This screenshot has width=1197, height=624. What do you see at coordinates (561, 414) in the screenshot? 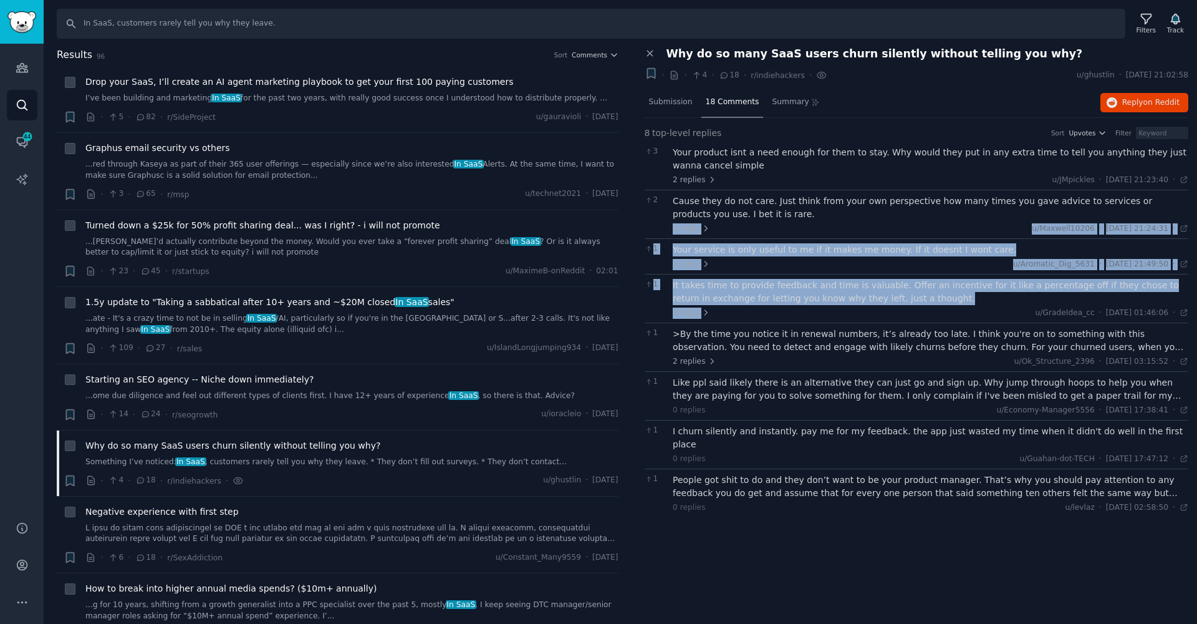
I see `span: u/ioracleio` at bounding box center [561, 414].